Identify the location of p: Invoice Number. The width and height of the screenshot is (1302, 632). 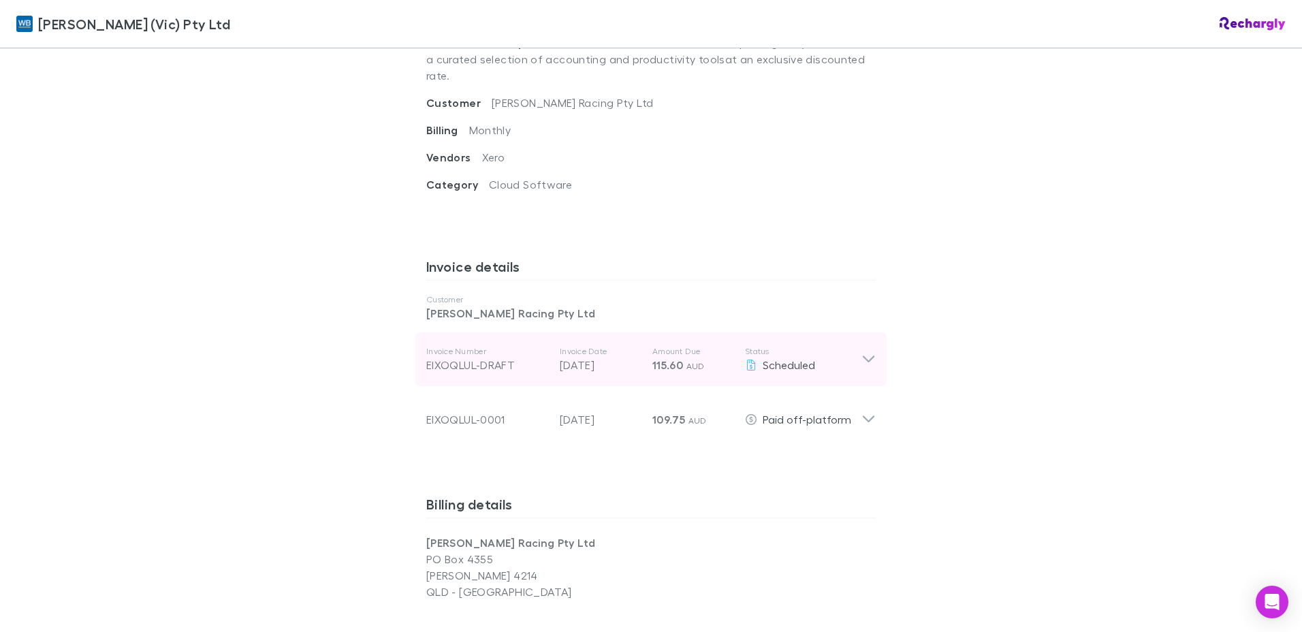
(487, 351).